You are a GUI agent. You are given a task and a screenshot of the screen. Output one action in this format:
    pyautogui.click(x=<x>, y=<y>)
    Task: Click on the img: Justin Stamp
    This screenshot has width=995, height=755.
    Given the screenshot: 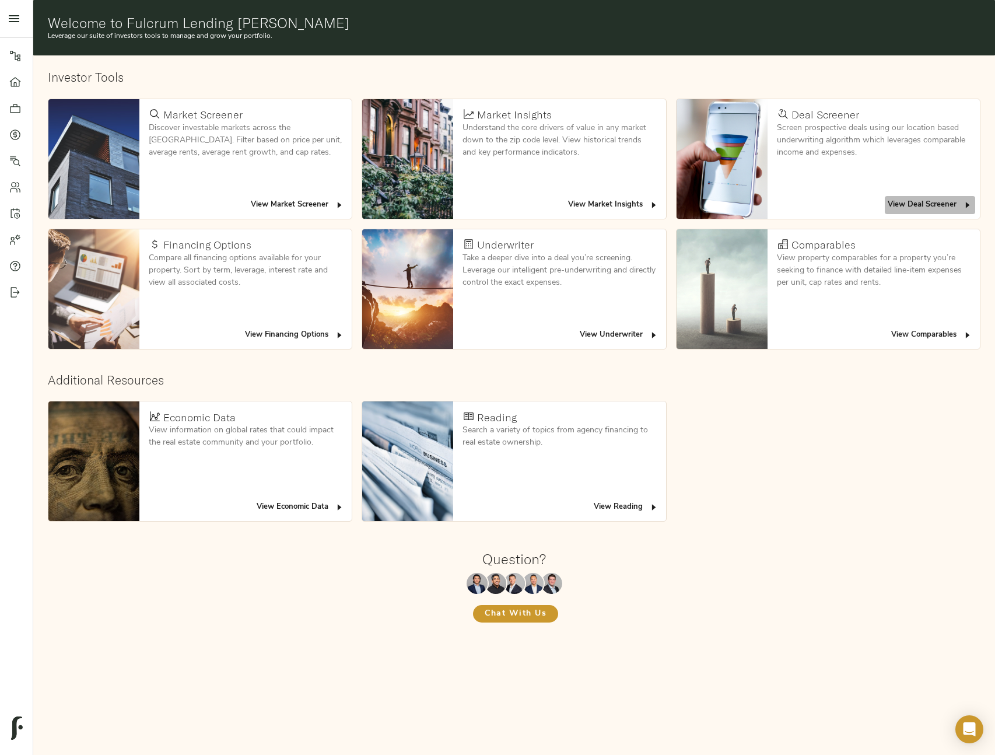 What is the action you would take?
    pyautogui.click(x=552, y=583)
    